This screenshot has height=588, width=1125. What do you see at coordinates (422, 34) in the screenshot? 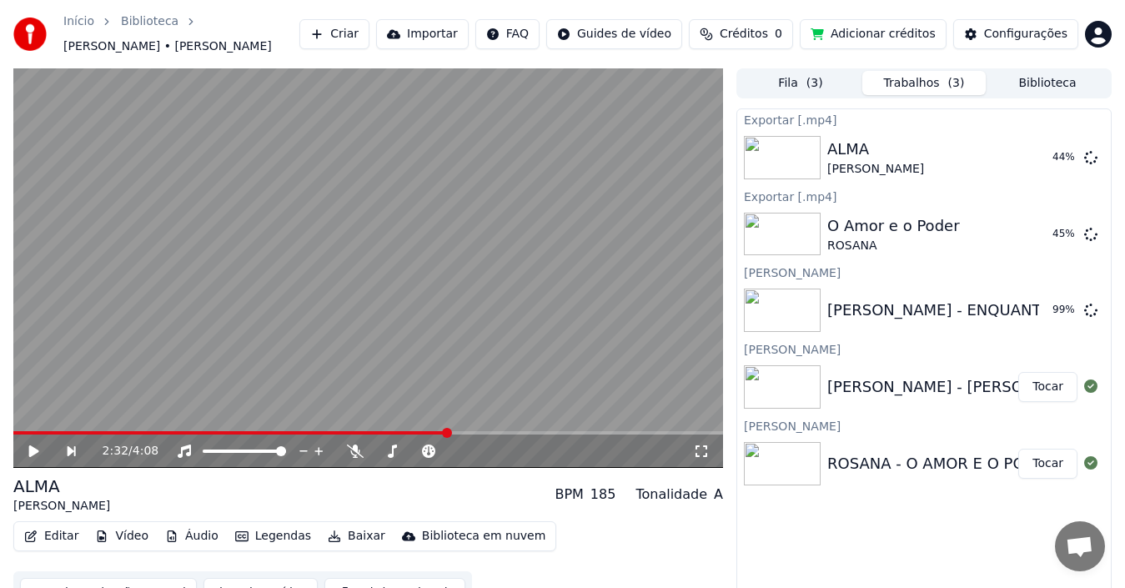
I see `button: Importar` at bounding box center [422, 34].